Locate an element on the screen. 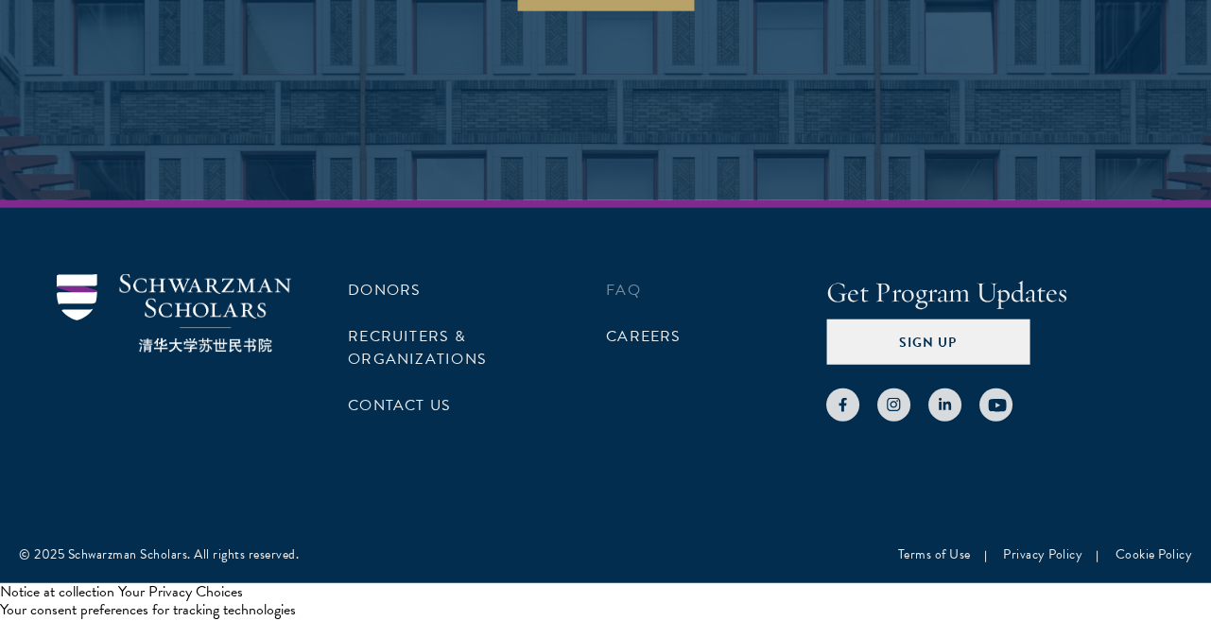 Image resolution: width=1211 pixels, height=621 pixels. img: Schwarzman Scholars is located at coordinates (174, 313).